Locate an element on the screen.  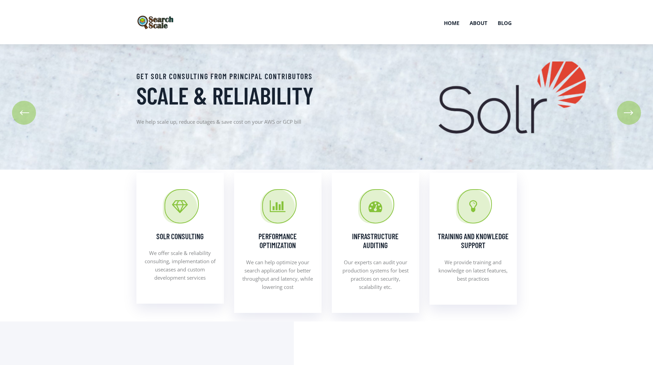
img: SearchScale is located at coordinates (156, 22).